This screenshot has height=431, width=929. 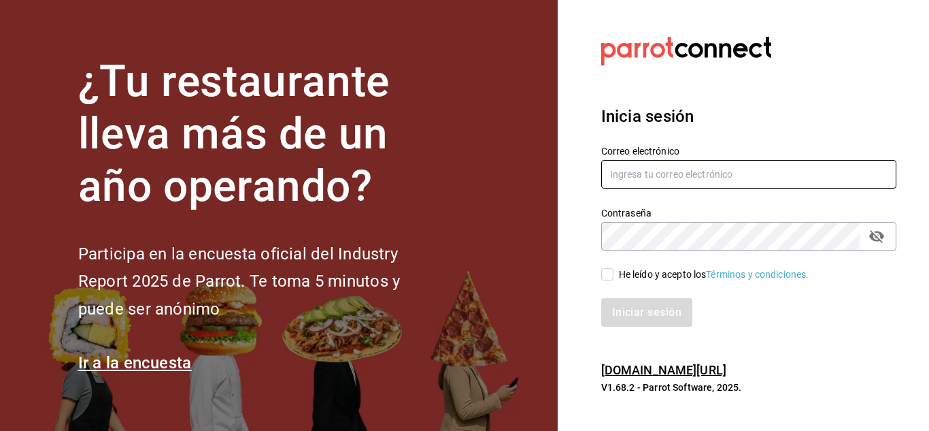 What do you see at coordinates (757, 274) in the screenshot?
I see `a: Términos y condiciones.` at bounding box center [757, 274].